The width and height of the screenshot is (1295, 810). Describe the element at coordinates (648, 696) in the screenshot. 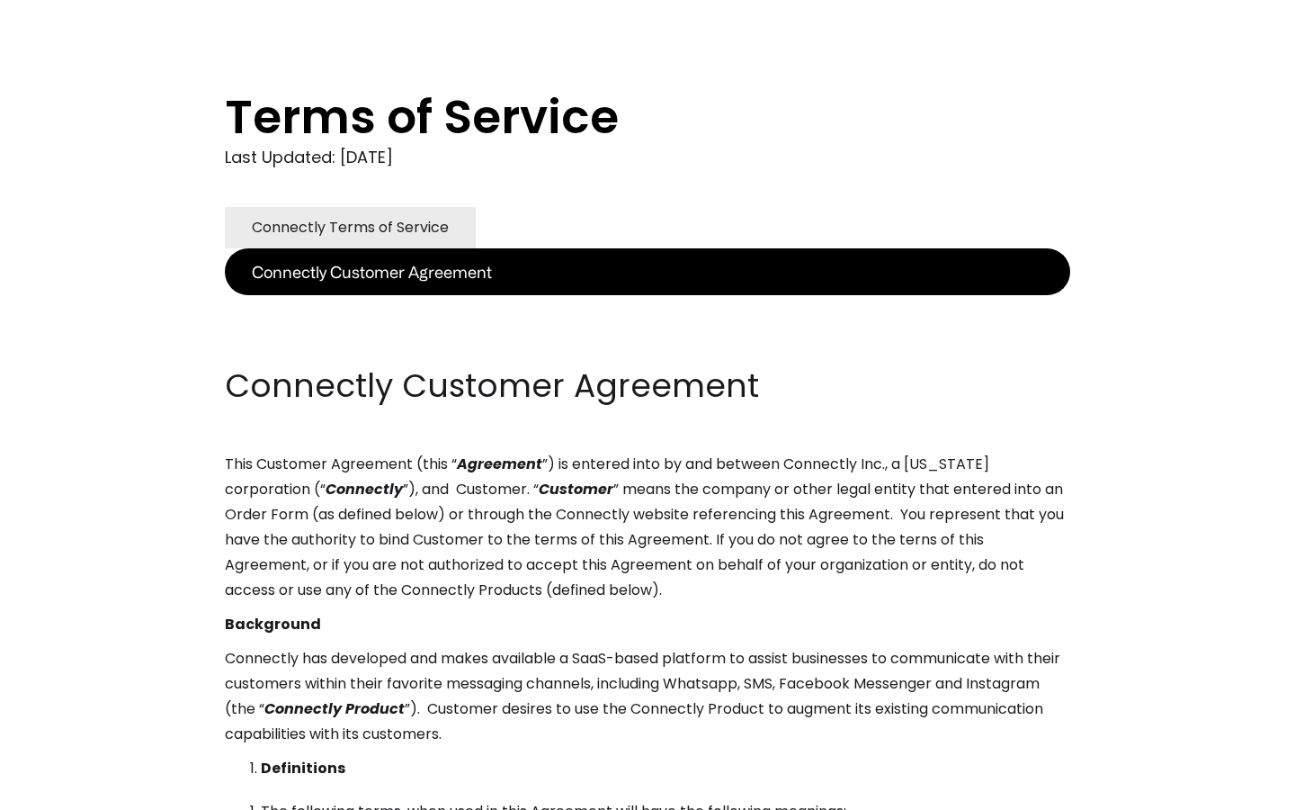

I see `p: Connectly has developed and makes available a SaaS-based platform to assist businesses to communi...` at that location.